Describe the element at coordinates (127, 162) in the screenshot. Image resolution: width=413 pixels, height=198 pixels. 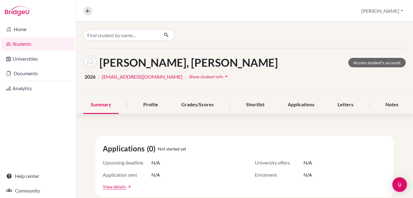
I see `span: Upcoming deadline` at that location.